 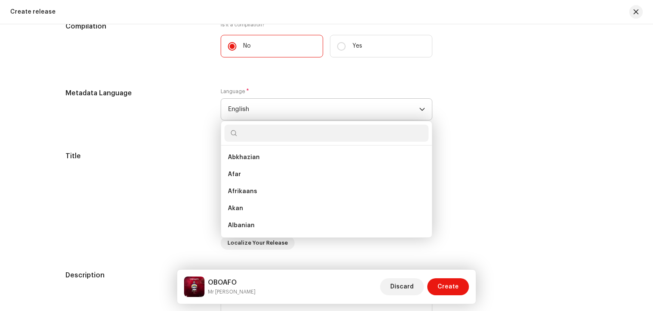 I want to click on h5: Description, so click(x=136, y=275).